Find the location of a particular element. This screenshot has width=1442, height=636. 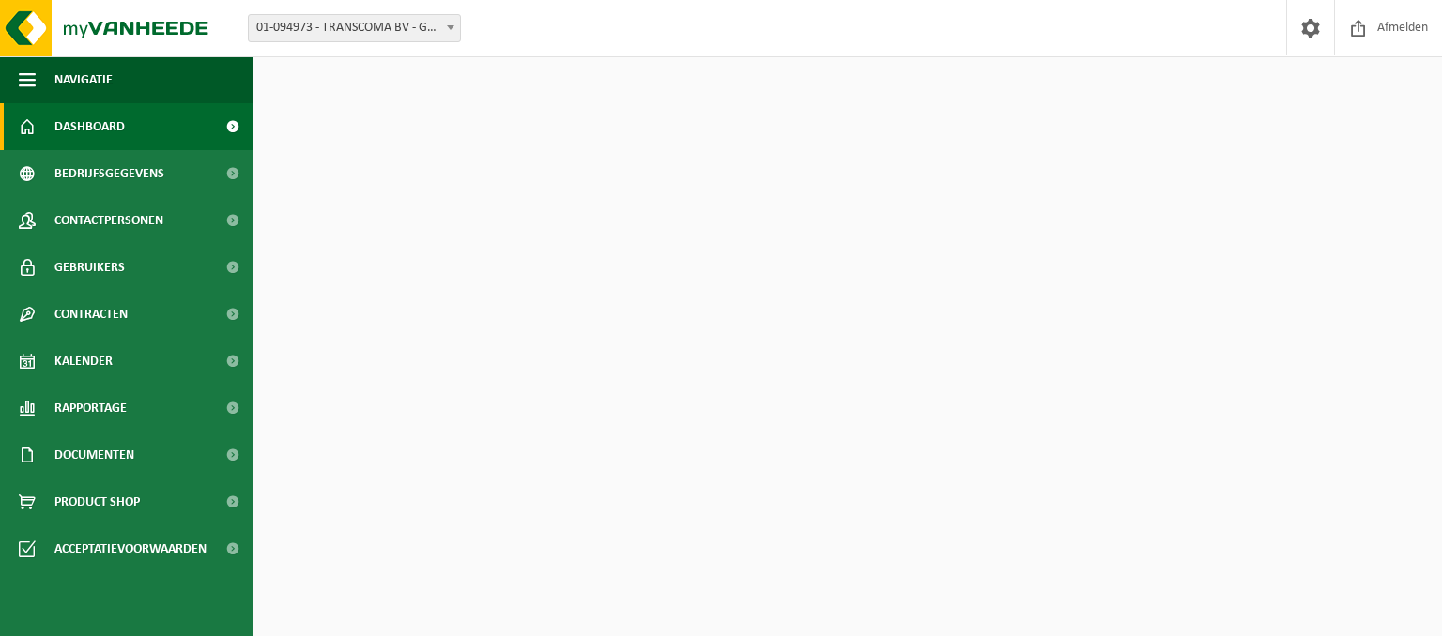

span: 01-094973 - TRANSCOMA BV - GENK is located at coordinates (354, 28).